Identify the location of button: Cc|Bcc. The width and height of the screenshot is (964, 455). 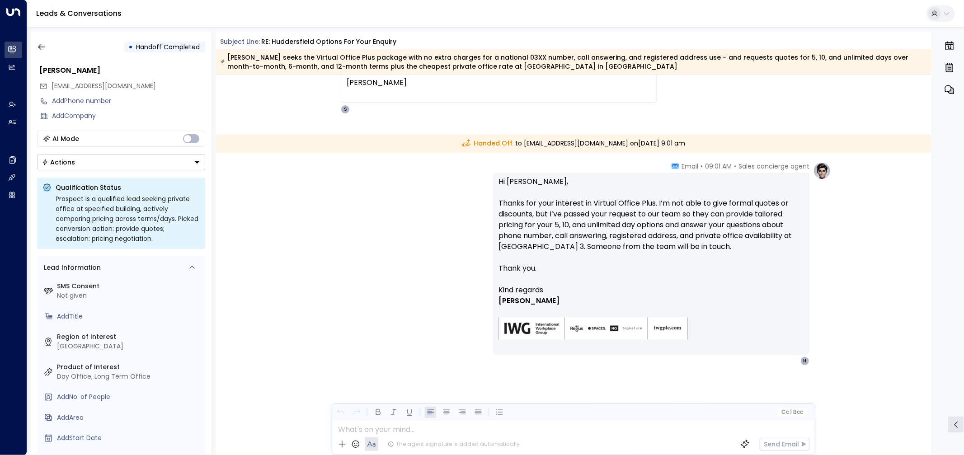
(792, 412).